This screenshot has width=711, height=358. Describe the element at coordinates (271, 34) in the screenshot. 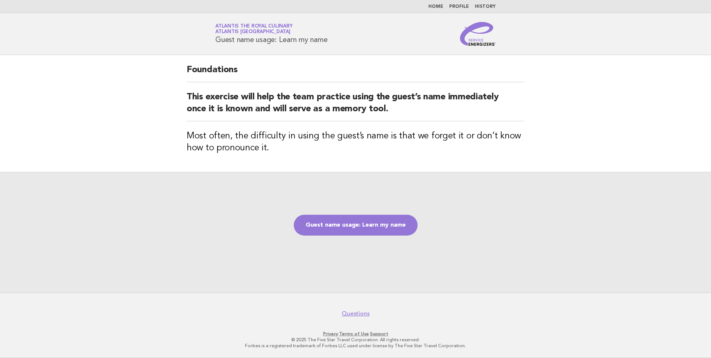

I see `h1: Guest name usage: Learn my name` at that location.